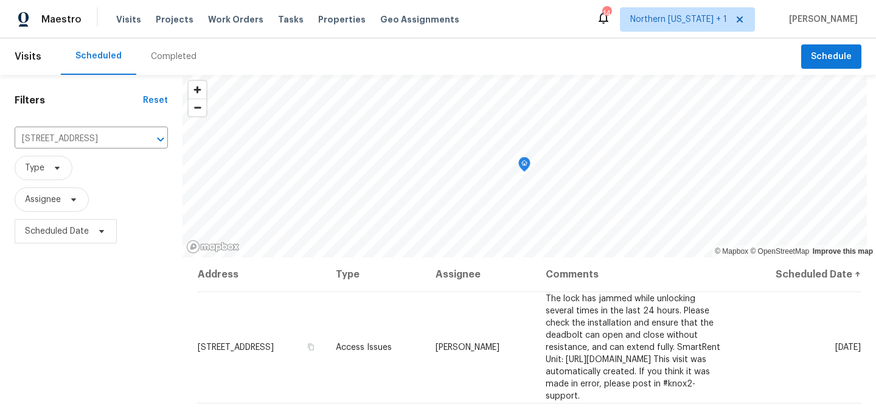  I want to click on a: OpenStreetMap, so click(779, 251).